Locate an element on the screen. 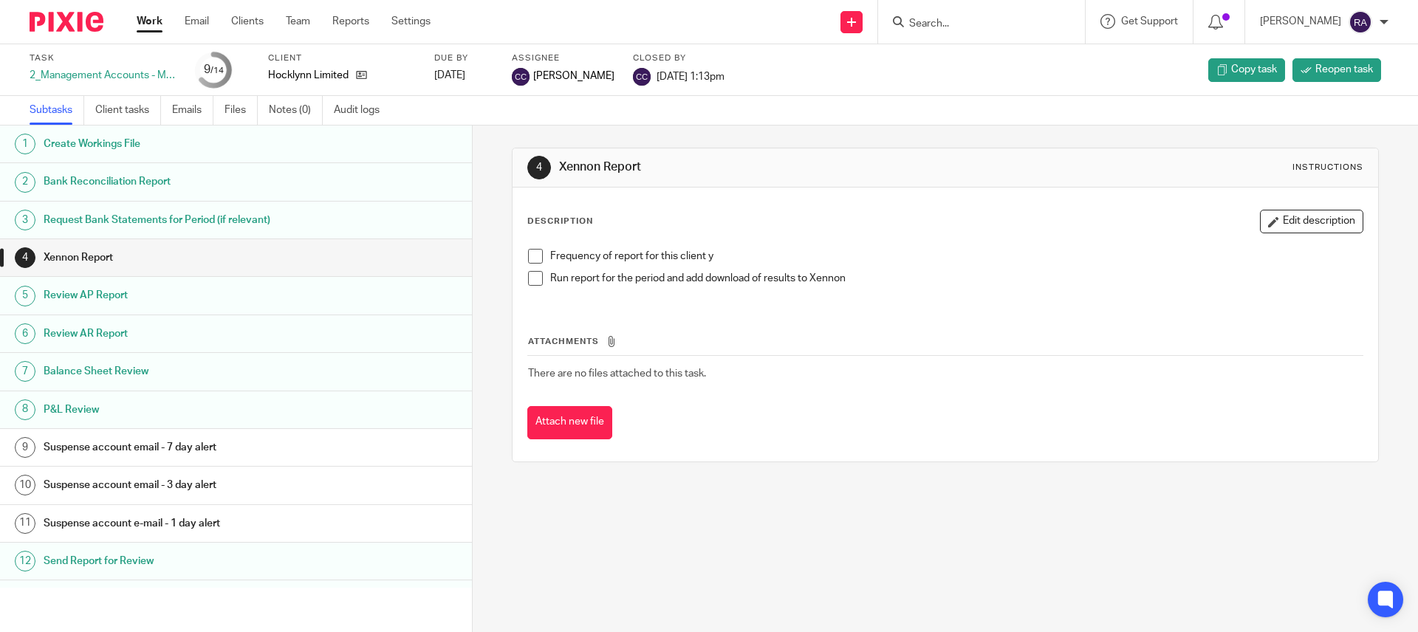 The height and width of the screenshot is (632, 1418). div: 8 is located at coordinates (25, 410).